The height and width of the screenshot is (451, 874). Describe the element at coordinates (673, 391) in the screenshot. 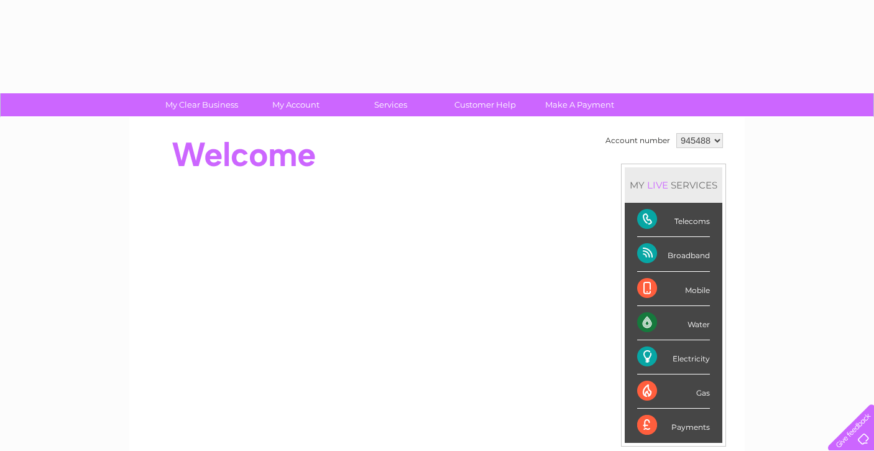

I see `div: Gas` at that location.